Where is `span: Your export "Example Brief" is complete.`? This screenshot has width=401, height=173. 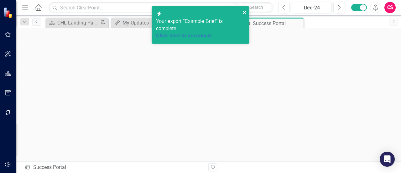
span: Your export "Example Brief" is complete. is located at coordinates (198, 29).